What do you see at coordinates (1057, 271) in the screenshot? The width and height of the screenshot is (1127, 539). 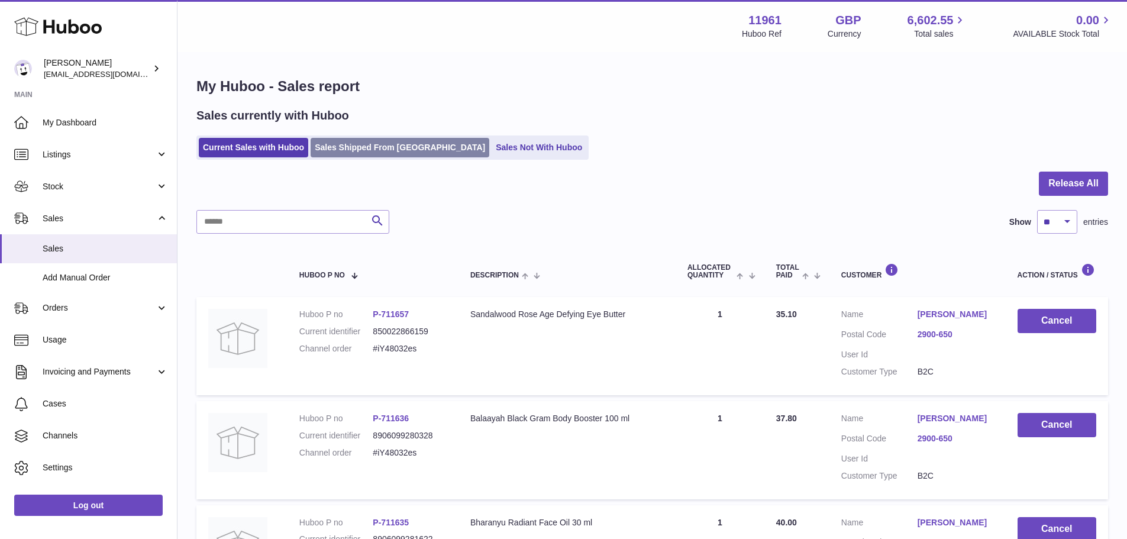 I see `div: Action / Status` at bounding box center [1057, 271].